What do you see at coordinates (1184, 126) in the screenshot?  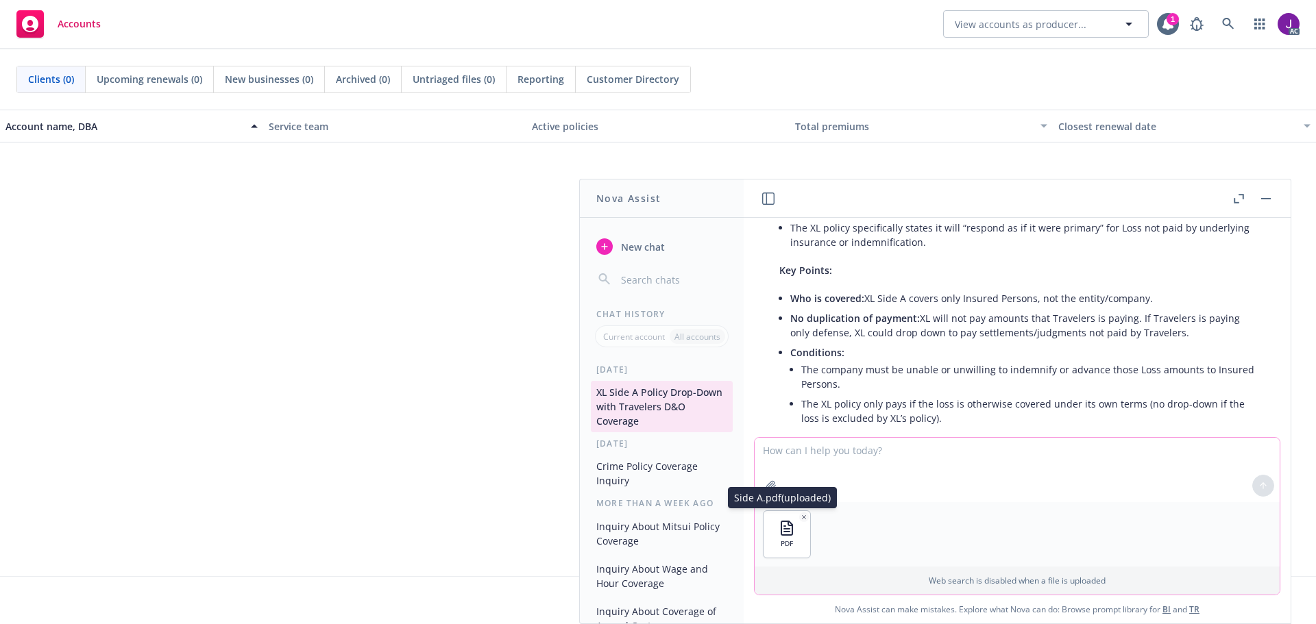 I see `button: Closest renewal date` at bounding box center [1184, 126].